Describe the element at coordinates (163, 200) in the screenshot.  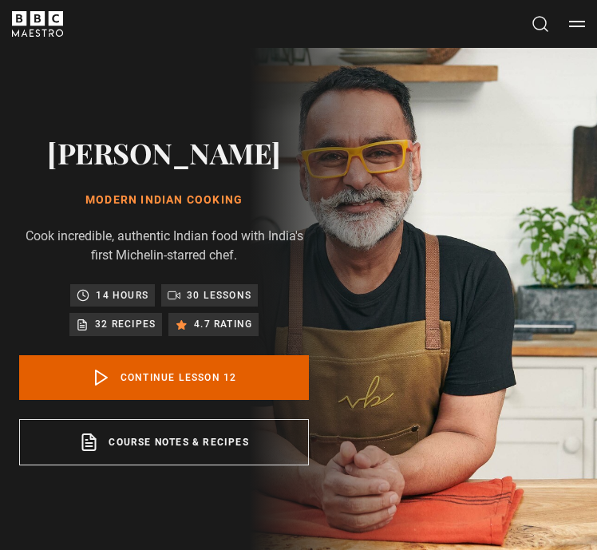
I see `h1: Modern Indian Cooking` at that location.